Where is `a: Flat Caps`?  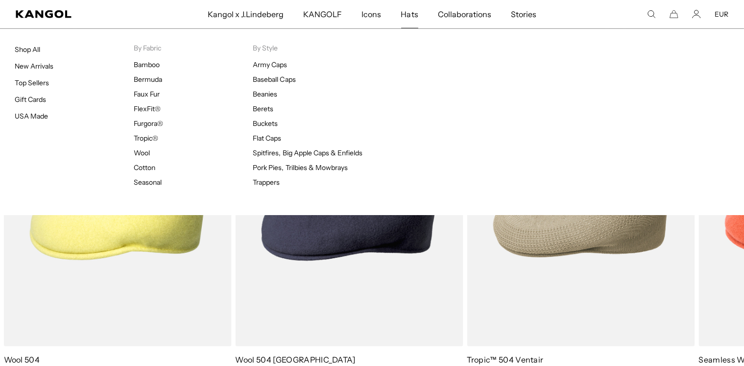
a: Flat Caps is located at coordinates (267, 138).